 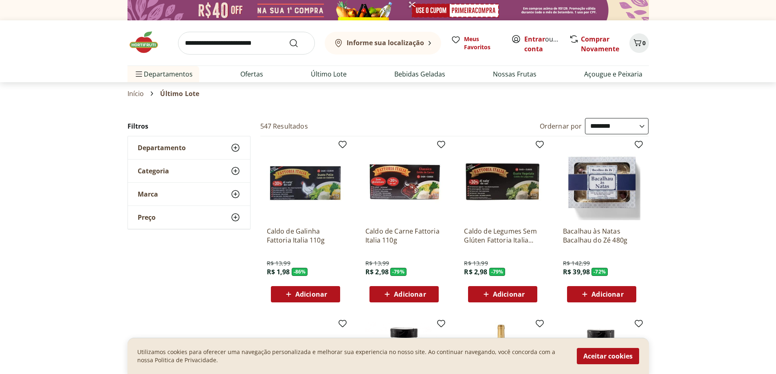 I want to click on button: Marca, so click(x=189, y=194).